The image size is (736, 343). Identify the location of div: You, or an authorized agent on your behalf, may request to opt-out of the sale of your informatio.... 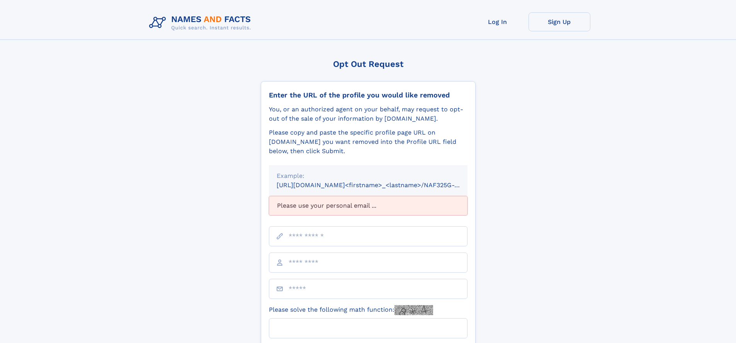
(368, 114).